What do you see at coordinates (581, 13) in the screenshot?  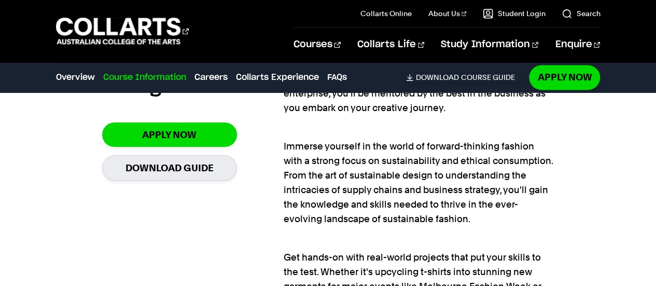 I see `a: Search` at bounding box center [581, 13].